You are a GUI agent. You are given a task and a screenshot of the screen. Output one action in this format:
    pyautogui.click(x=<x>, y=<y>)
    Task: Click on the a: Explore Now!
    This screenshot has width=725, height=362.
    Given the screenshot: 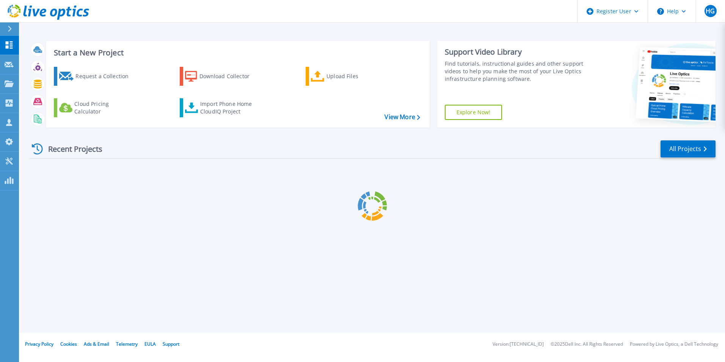 What is the action you would take?
    pyautogui.click(x=474, y=112)
    